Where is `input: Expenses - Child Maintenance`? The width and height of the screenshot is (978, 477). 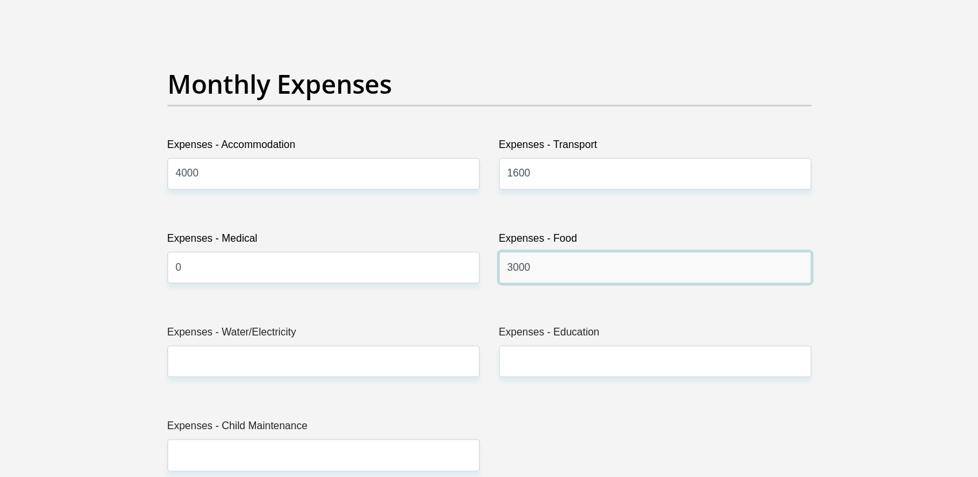 input: Expenses - Child Maintenance is located at coordinates (323, 455).